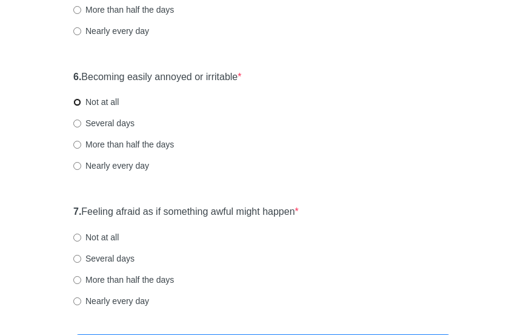  Describe the element at coordinates (158, 77) in the screenshot. I see `label: Becoming easily annoyed or irritable` at that location.